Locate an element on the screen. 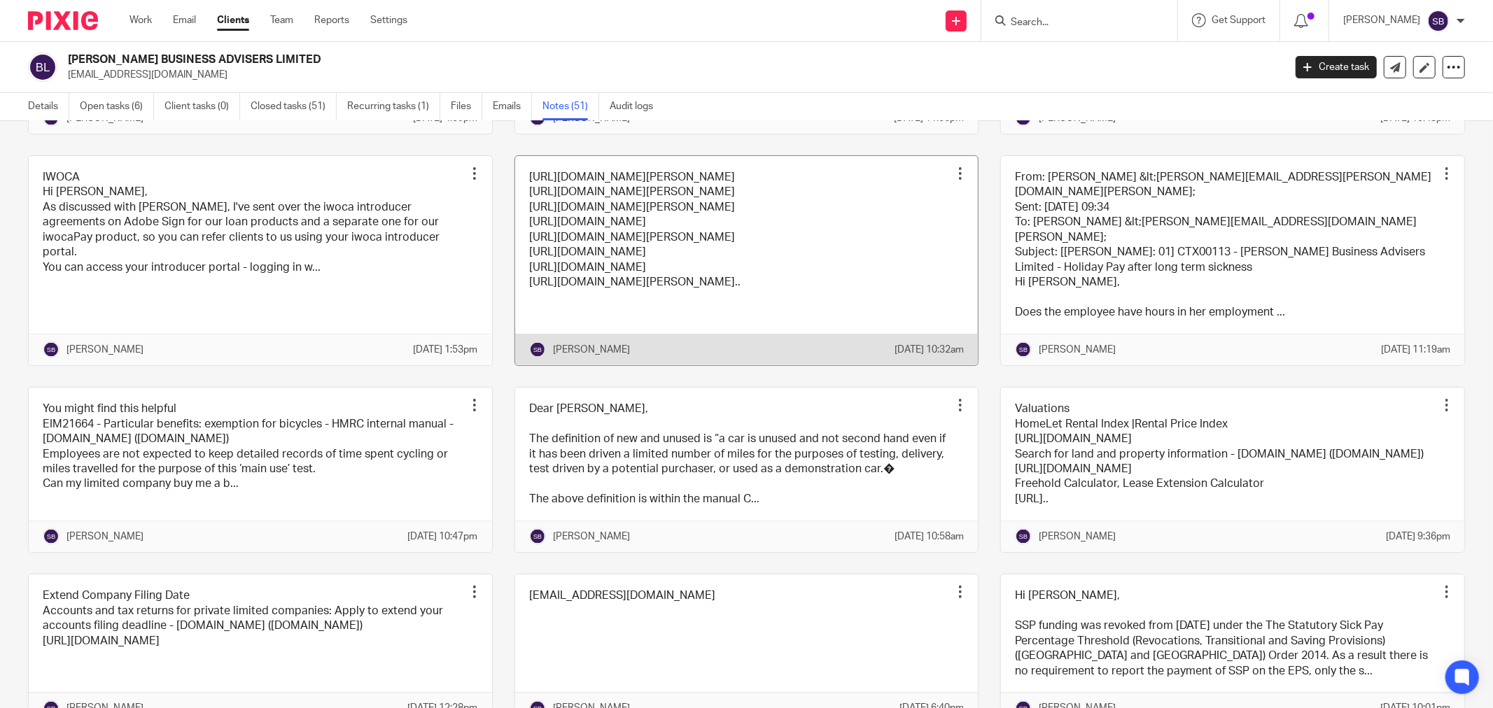 Image resolution: width=1493 pixels, height=708 pixels. span: Get Support is located at coordinates (1238, 20).